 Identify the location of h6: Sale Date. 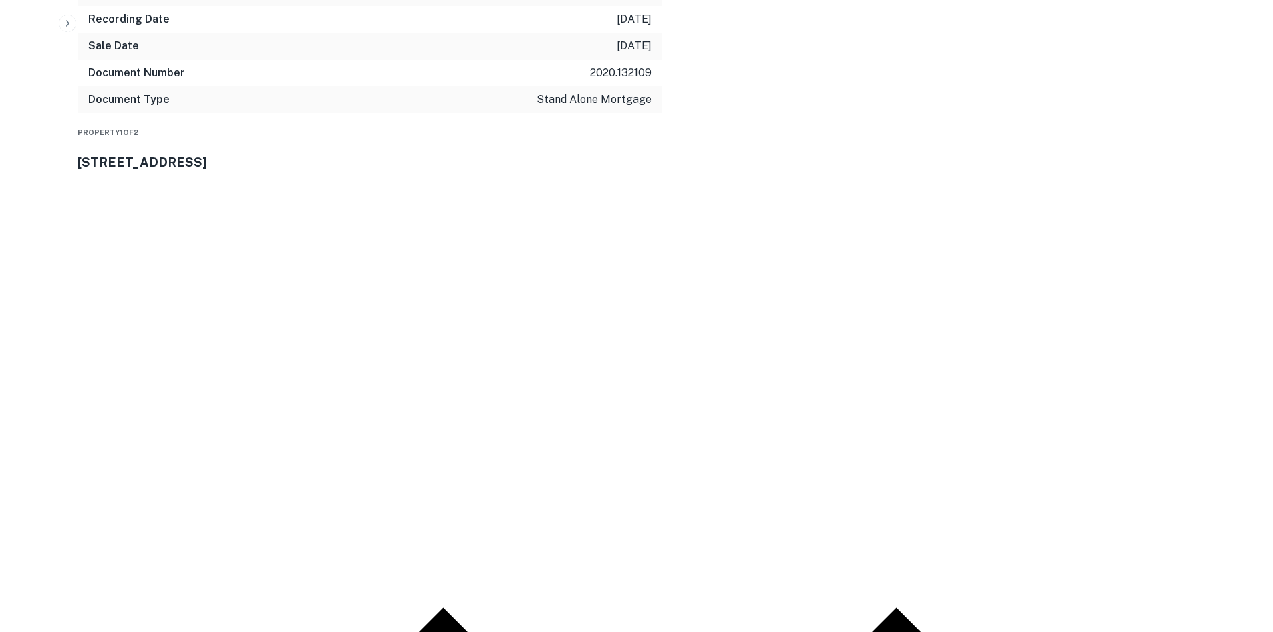
(114, 46).